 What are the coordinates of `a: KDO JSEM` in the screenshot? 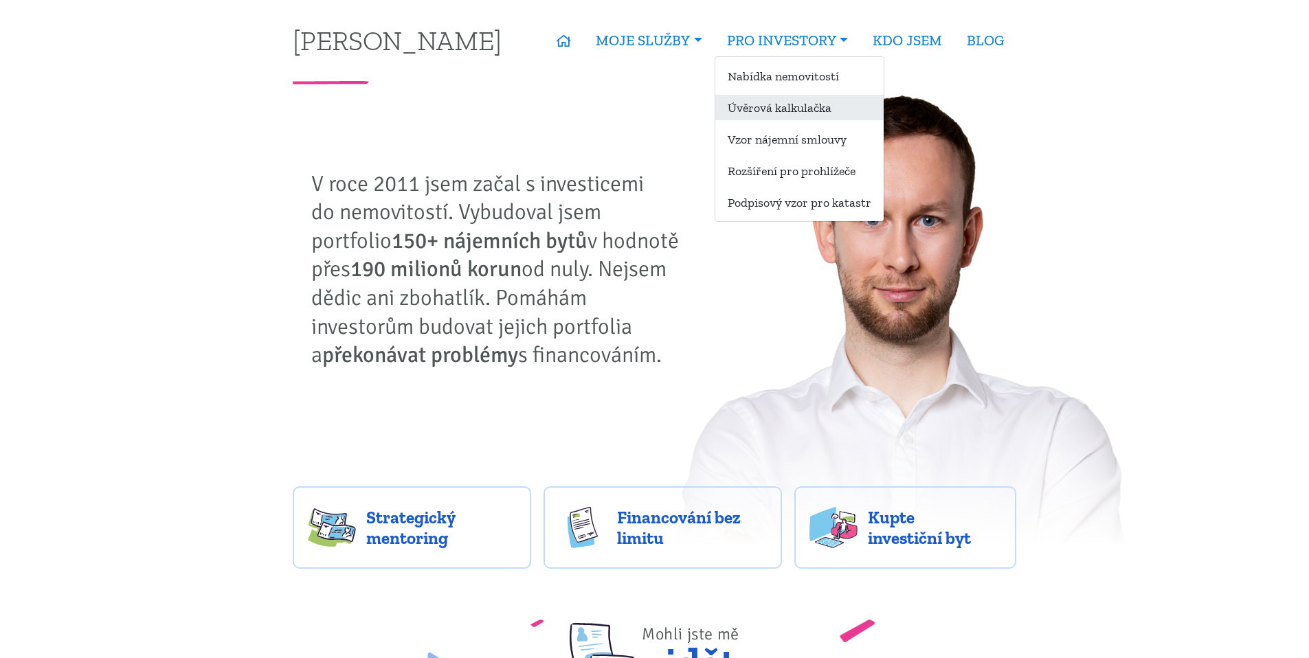 It's located at (907, 41).